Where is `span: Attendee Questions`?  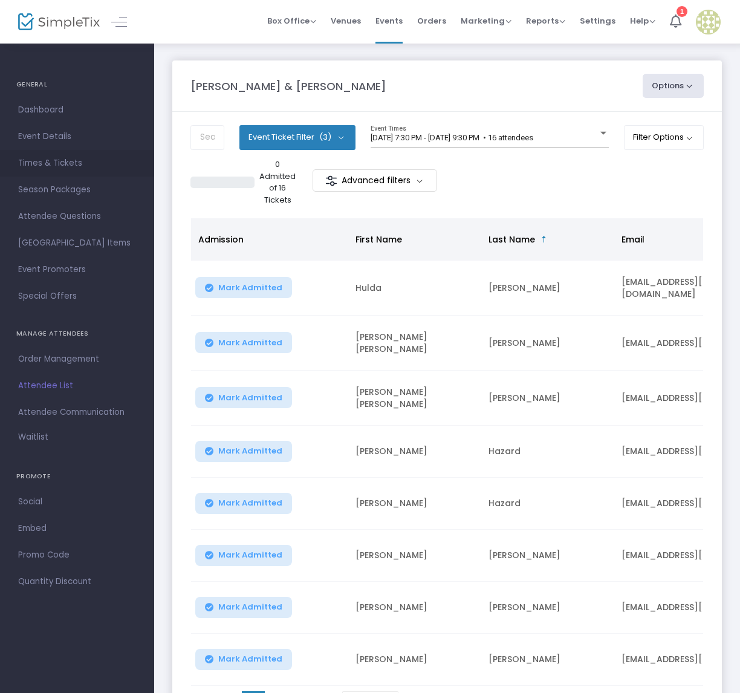 span: Attendee Questions is located at coordinates (77, 216).